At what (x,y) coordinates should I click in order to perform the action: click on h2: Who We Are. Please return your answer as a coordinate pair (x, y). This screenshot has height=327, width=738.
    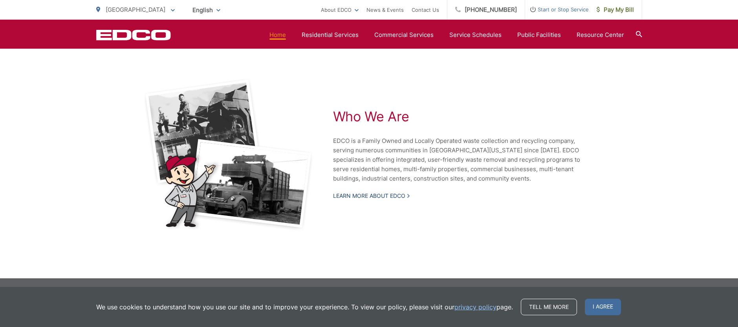
    Looking at the image, I should click on (465, 117).